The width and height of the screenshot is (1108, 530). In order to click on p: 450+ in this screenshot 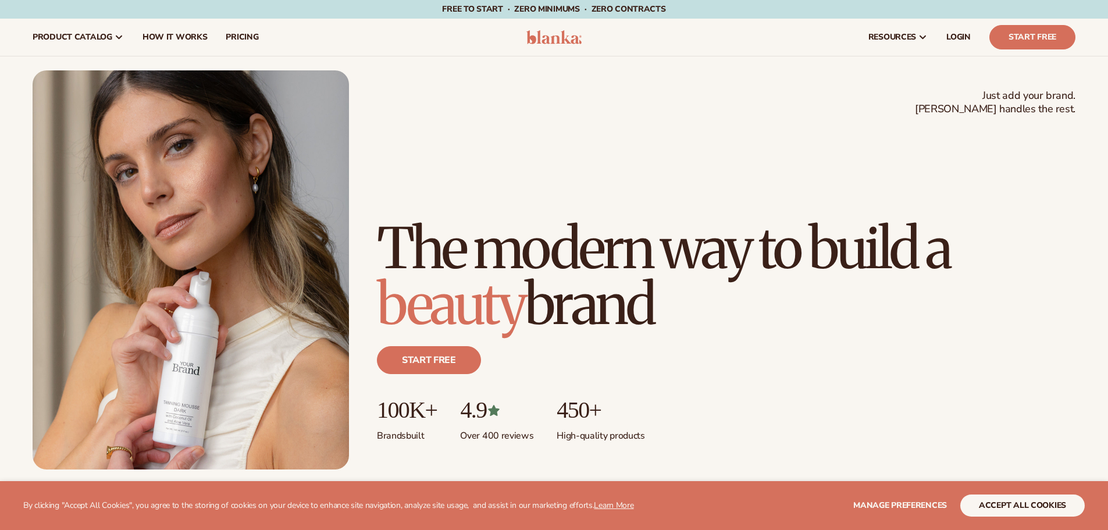, I will do `click(600, 410)`.